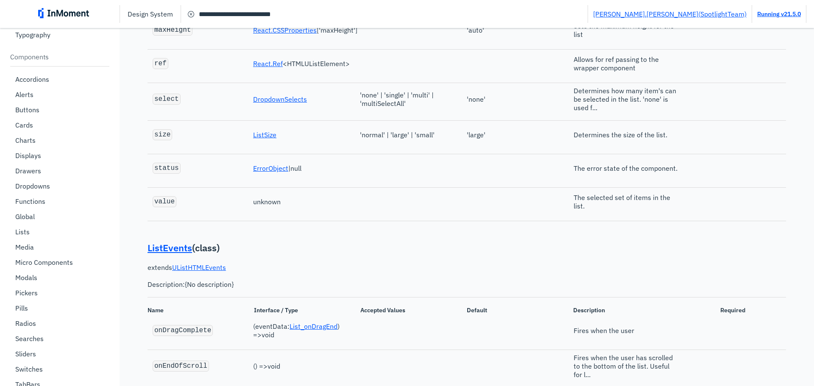 Image resolution: width=814 pixels, height=386 pixels. I want to click on a: UListHTMLEvents, so click(199, 267).